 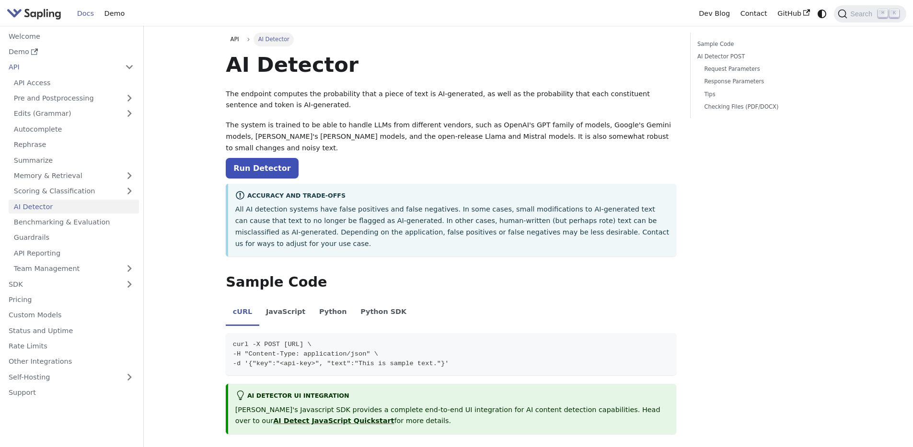 I want to click on span: AI Detector, so click(x=274, y=39).